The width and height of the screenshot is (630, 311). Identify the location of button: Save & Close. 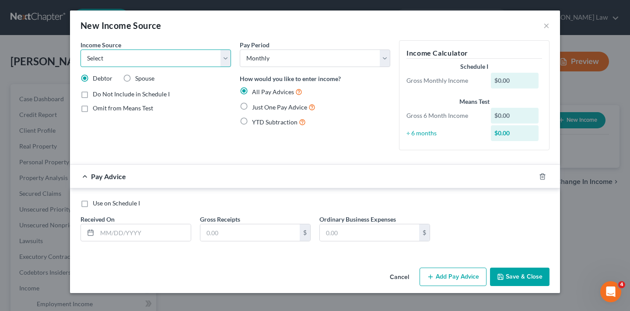
(520, 277).